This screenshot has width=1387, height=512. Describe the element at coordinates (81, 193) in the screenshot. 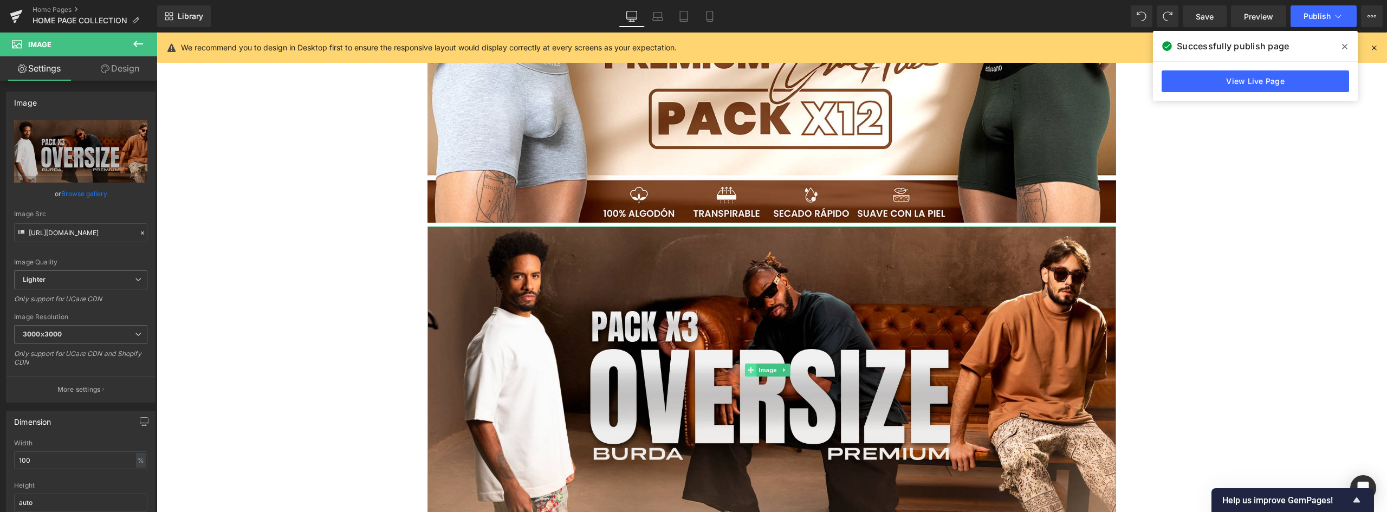

I see `div: or` at that location.